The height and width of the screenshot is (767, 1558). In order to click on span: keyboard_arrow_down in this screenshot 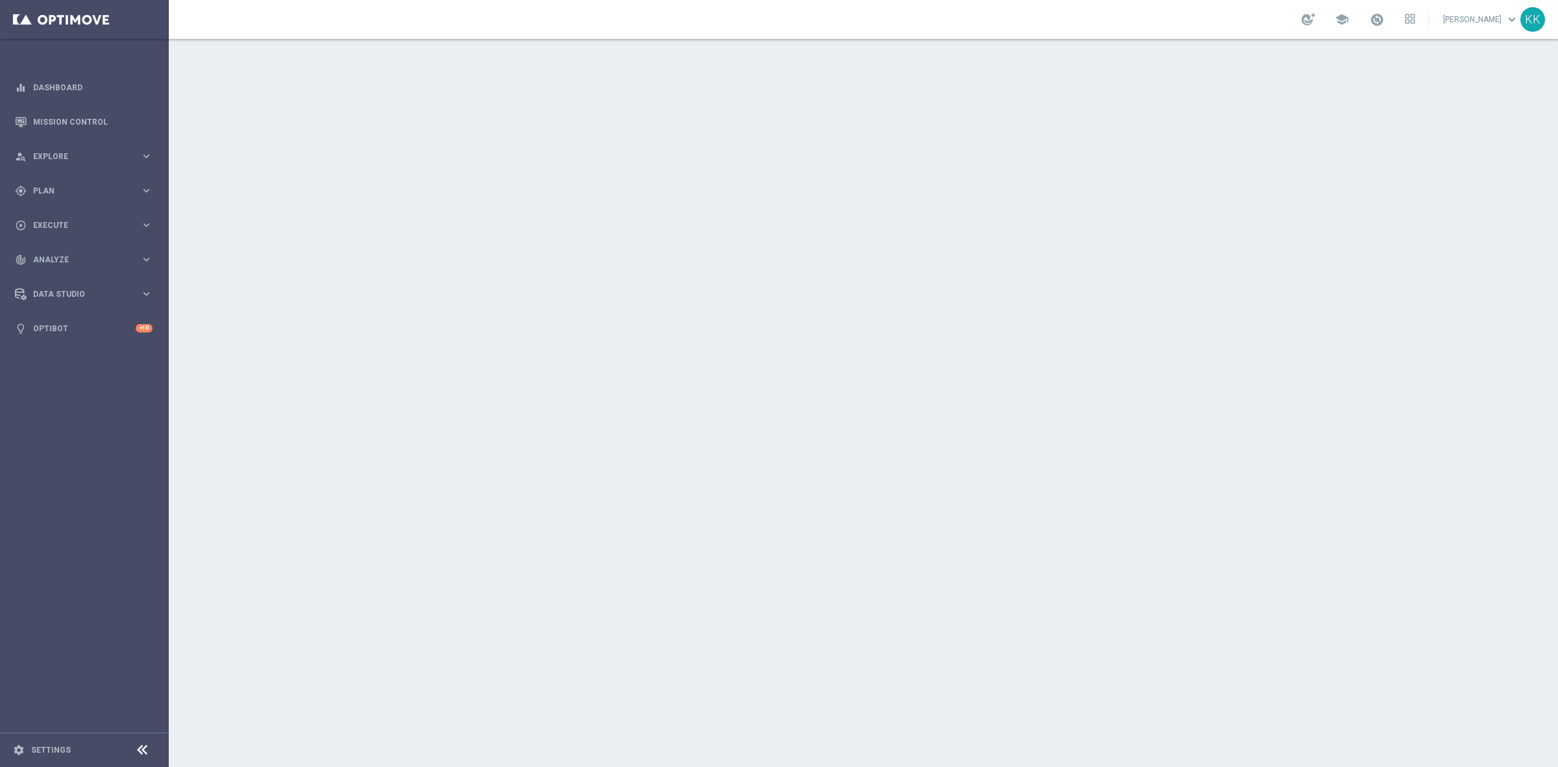, I will do `click(1512, 19)`.